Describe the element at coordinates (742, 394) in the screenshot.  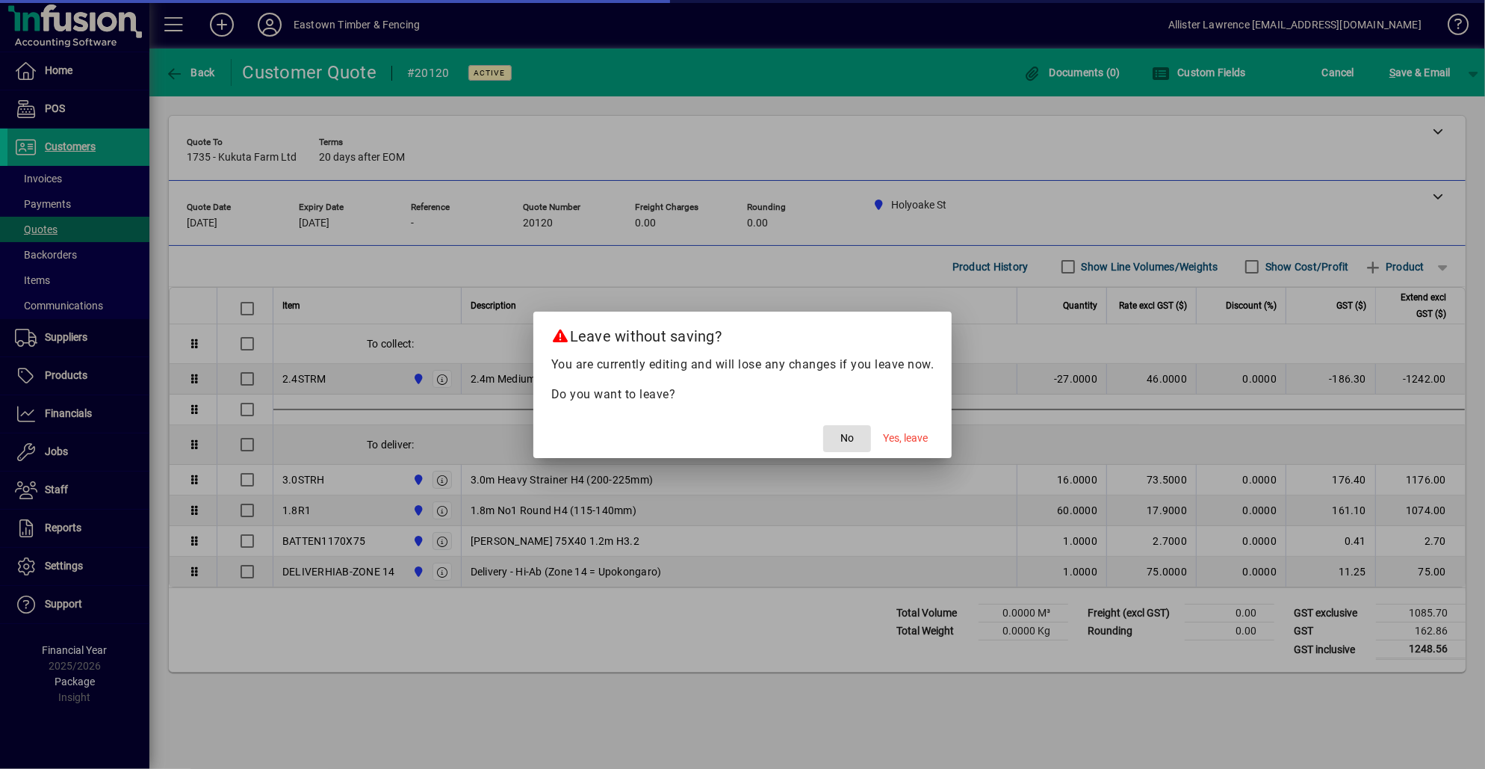
I see `p: Do you want to leave?` at that location.